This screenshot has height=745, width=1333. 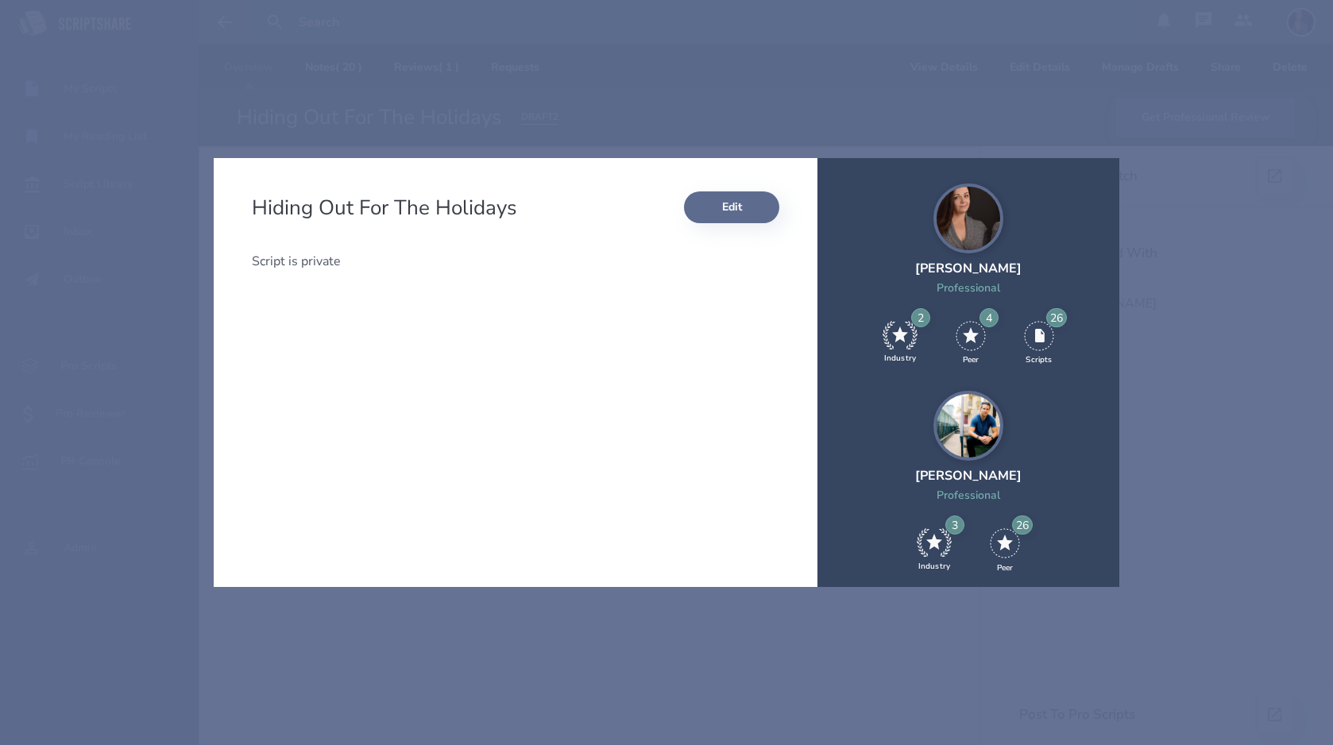 I want to click on div: 3, so click(x=955, y=525).